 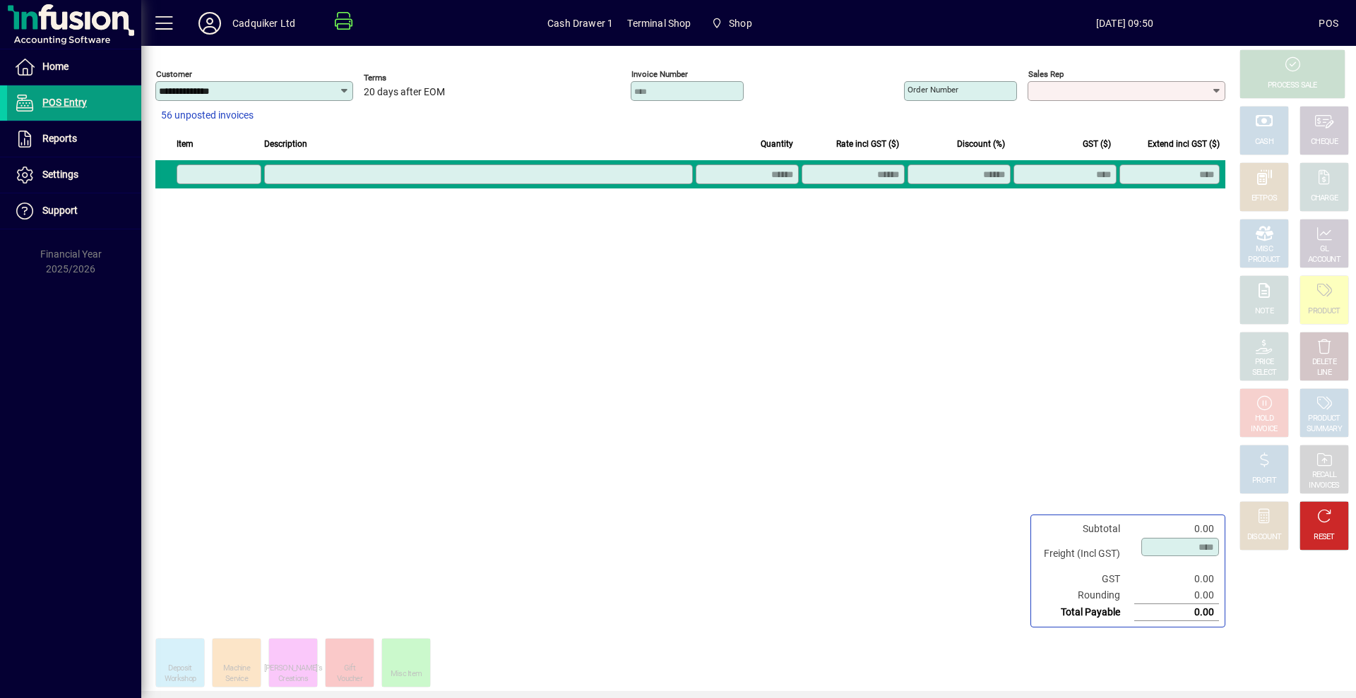 What do you see at coordinates (1085, 529) in the screenshot?
I see `td: Subtotal` at bounding box center [1085, 529].